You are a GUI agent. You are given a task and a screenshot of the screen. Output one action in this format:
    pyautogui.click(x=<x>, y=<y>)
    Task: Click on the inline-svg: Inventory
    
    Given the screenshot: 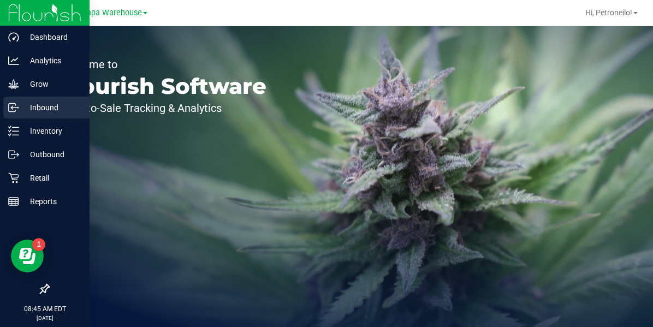 What is the action you would take?
    pyautogui.click(x=14, y=131)
    